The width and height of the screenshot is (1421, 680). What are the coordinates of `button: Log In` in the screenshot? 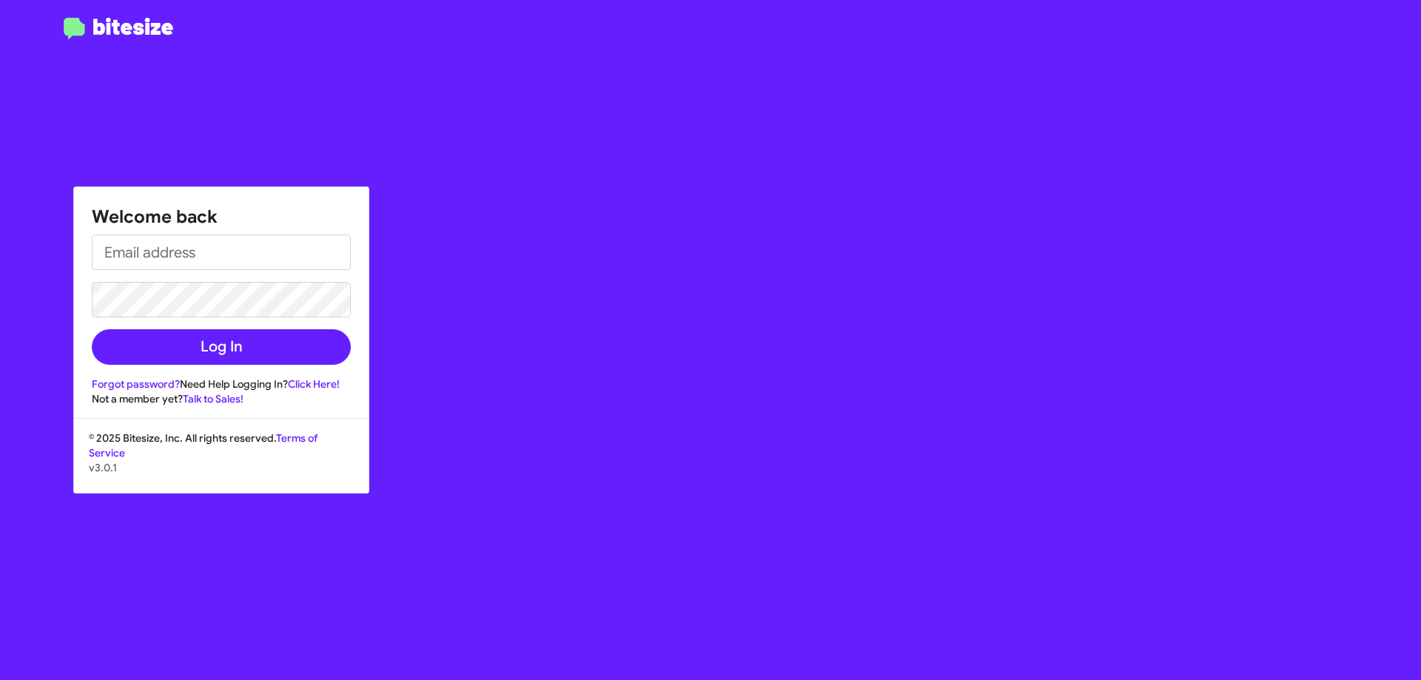 It's located at (221, 347).